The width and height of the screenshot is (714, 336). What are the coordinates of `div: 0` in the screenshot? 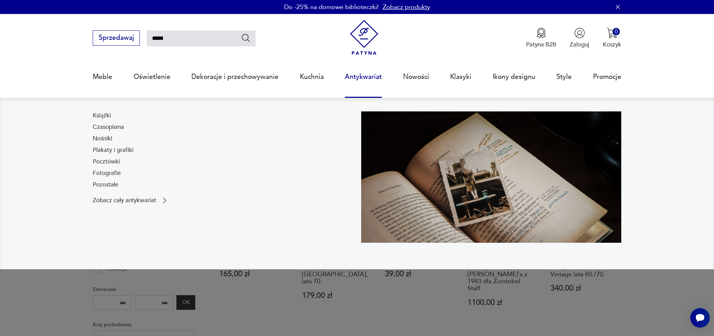 It's located at (616, 31).